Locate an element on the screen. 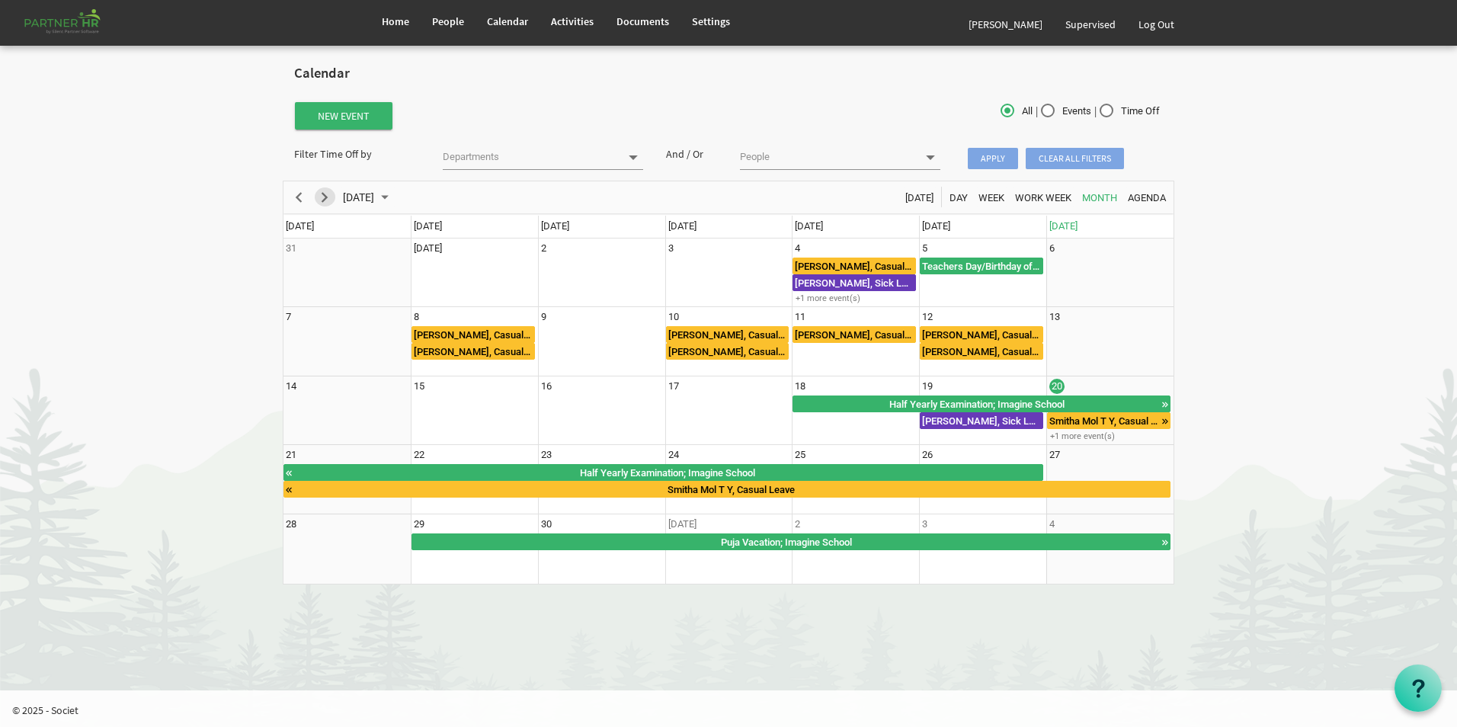 The height and width of the screenshot is (727, 1457). div: Friday, September 5, 2025 is located at coordinates (925, 248).